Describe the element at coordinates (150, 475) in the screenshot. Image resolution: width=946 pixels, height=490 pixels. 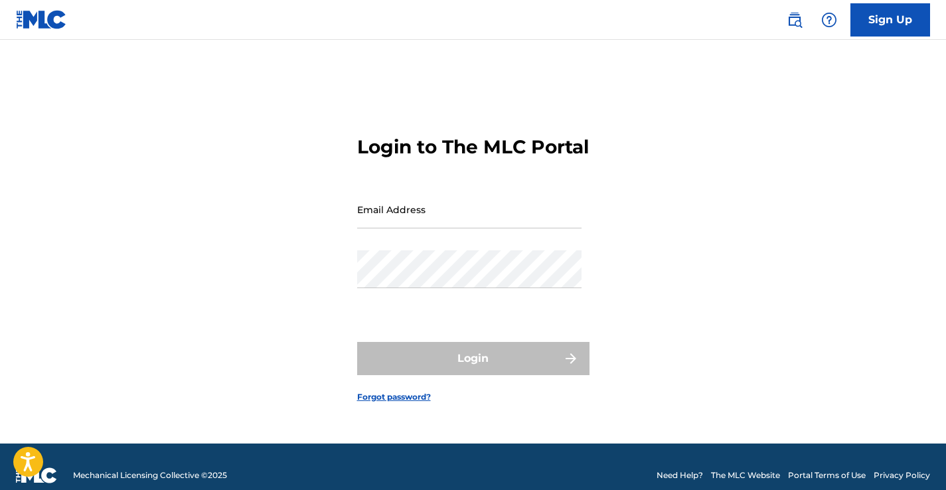
I see `span: Mechanical Licensing Collective © 2025` at that location.